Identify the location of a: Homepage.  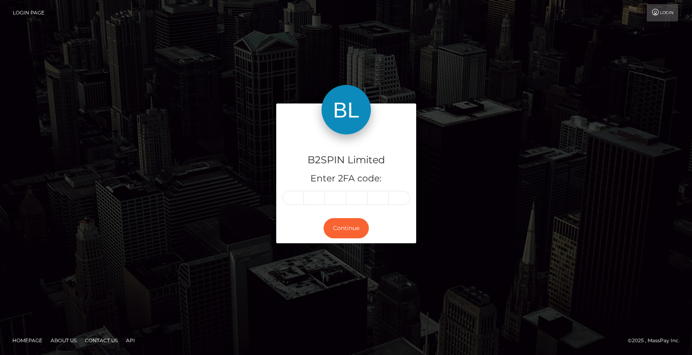
(27, 340).